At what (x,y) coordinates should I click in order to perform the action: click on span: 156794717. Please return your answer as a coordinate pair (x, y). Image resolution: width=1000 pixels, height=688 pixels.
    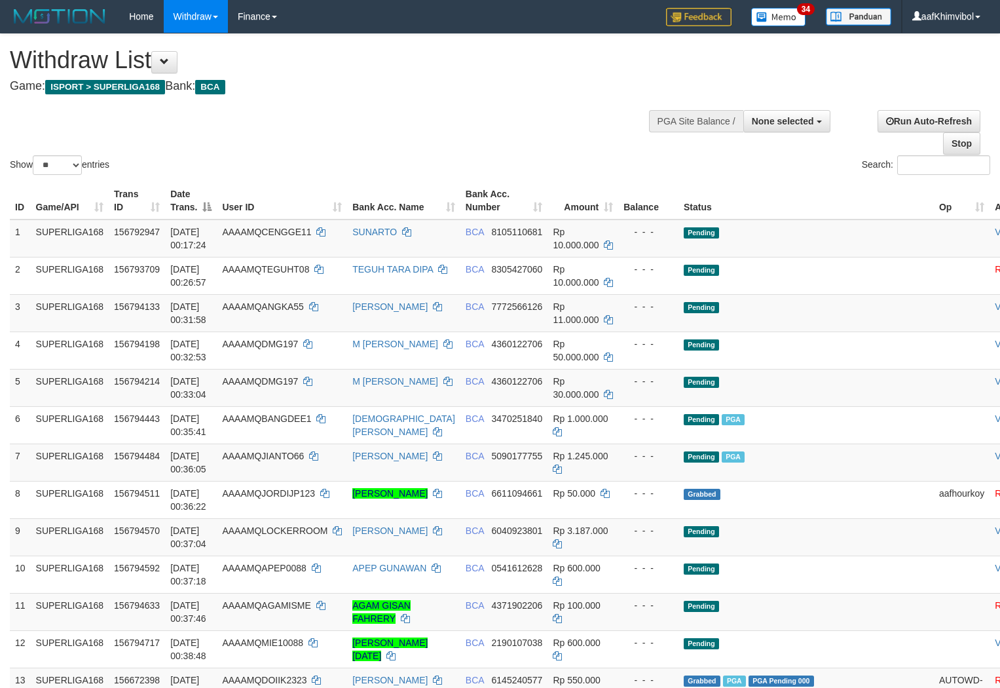
    Looking at the image, I should click on (137, 643).